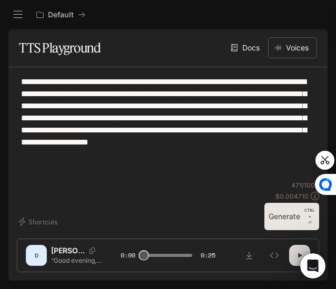  I want to click on span: 0:25, so click(208, 256).